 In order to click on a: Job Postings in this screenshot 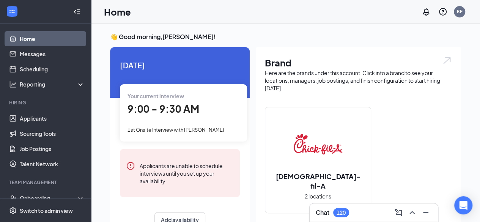, I will do `click(52, 149)`.